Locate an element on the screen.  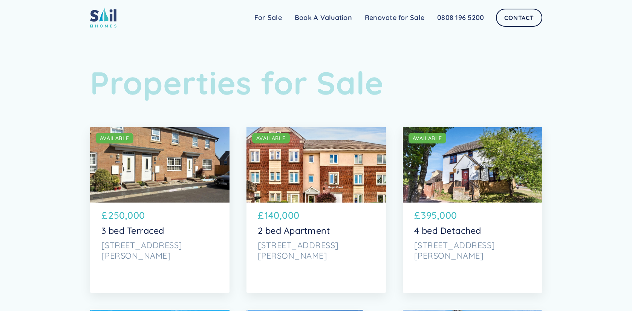
h1: Properties for Sale is located at coordinates (316, 83).